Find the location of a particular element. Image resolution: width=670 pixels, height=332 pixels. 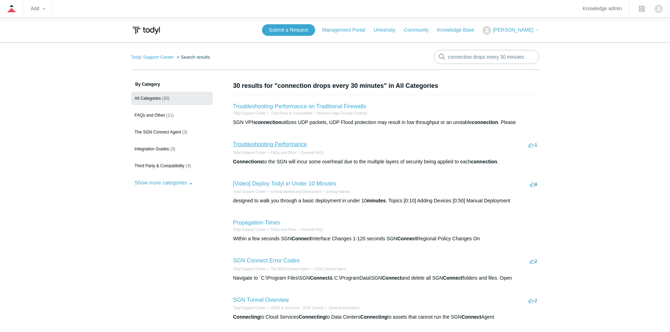

span: FAQs and Other is located at coordinates (150, 115).